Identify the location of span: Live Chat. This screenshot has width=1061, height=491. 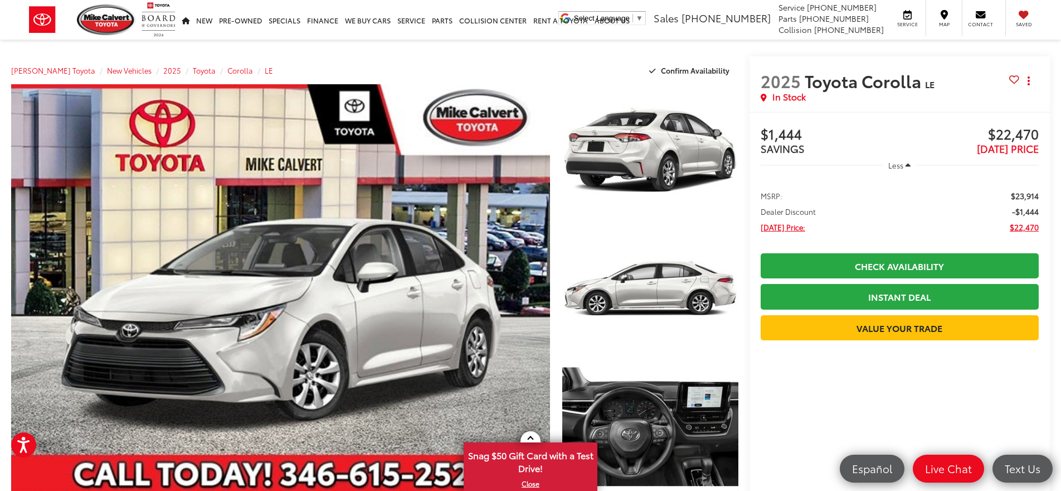
(949, 468).